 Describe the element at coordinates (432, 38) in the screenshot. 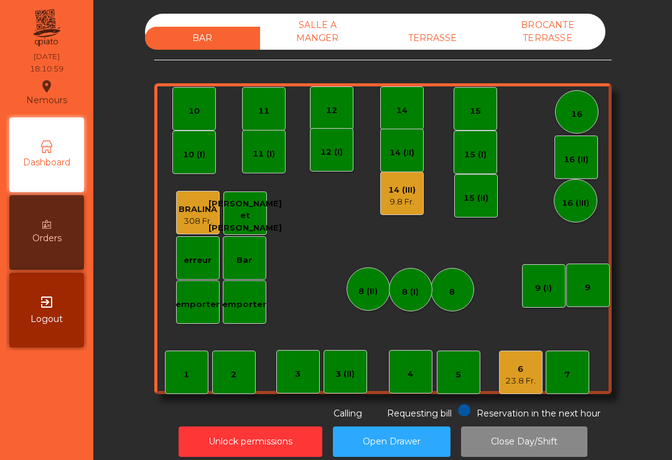

I see `div: TERRASSE` at that location.